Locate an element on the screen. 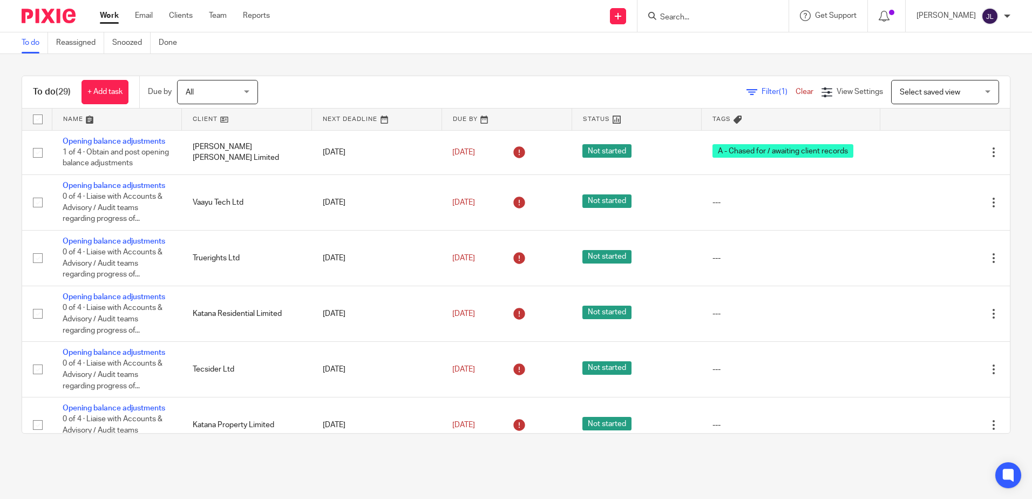 This screenshot has height=499, width=1032. h1: To do is located at coordinates (52, 92).